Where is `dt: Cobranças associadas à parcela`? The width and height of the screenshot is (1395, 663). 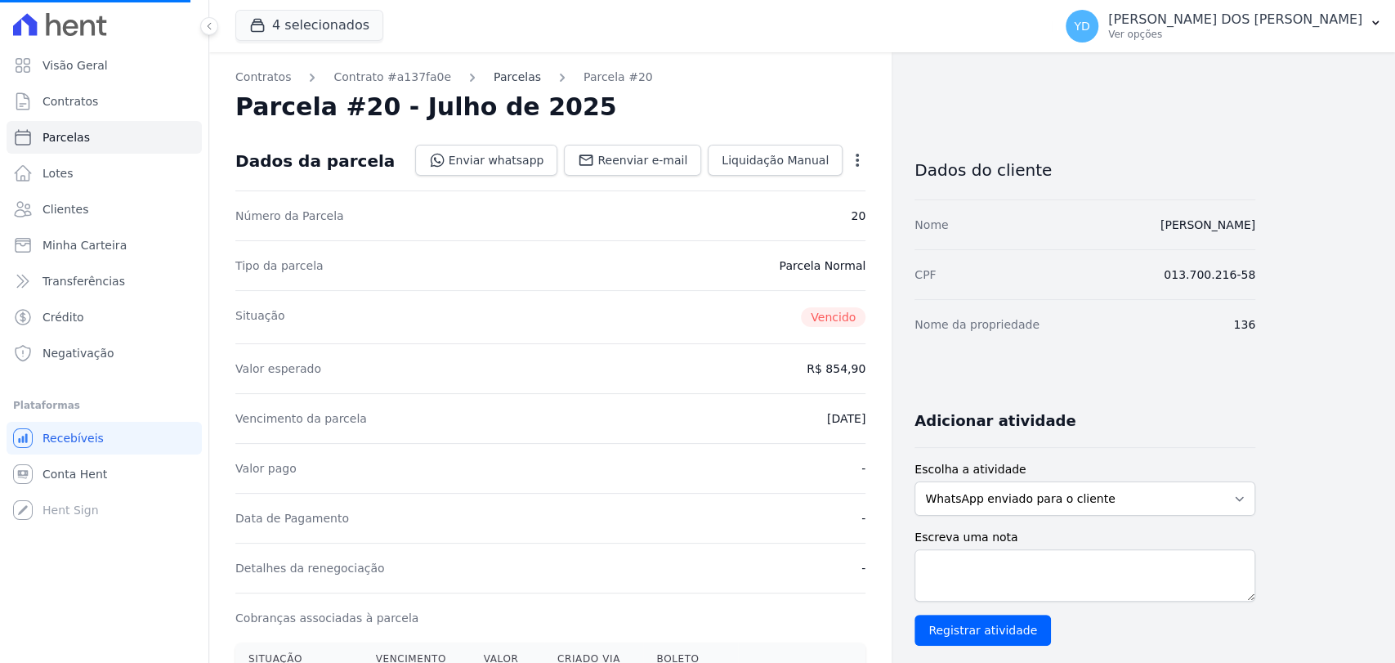 dt: Cobranças associadas à parcela is located at coordinates (327, 618).